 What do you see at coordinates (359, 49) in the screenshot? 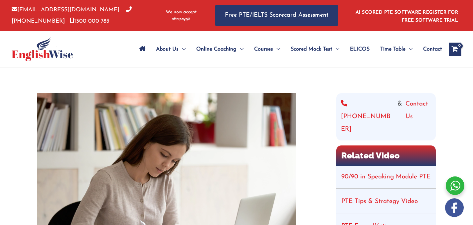
I see `a: ELICOS` at bounding box center [359, 49].